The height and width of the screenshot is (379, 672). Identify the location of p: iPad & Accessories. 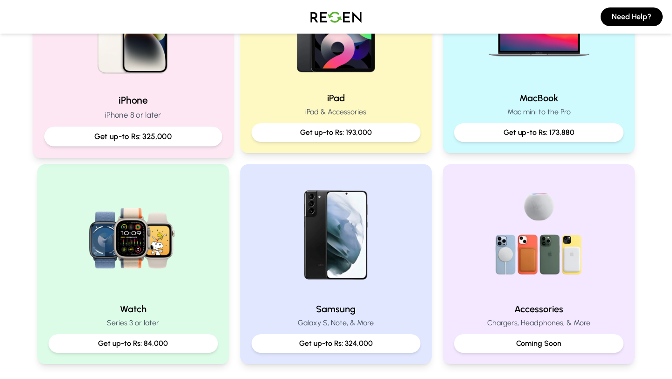
(336, 112).